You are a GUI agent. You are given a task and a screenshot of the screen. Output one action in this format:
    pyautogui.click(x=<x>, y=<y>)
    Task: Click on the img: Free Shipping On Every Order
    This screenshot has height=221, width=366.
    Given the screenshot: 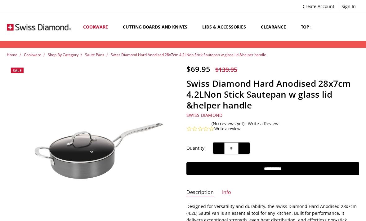 What is the action you would take?
    pyautogui.click(x=39, y=27)
    